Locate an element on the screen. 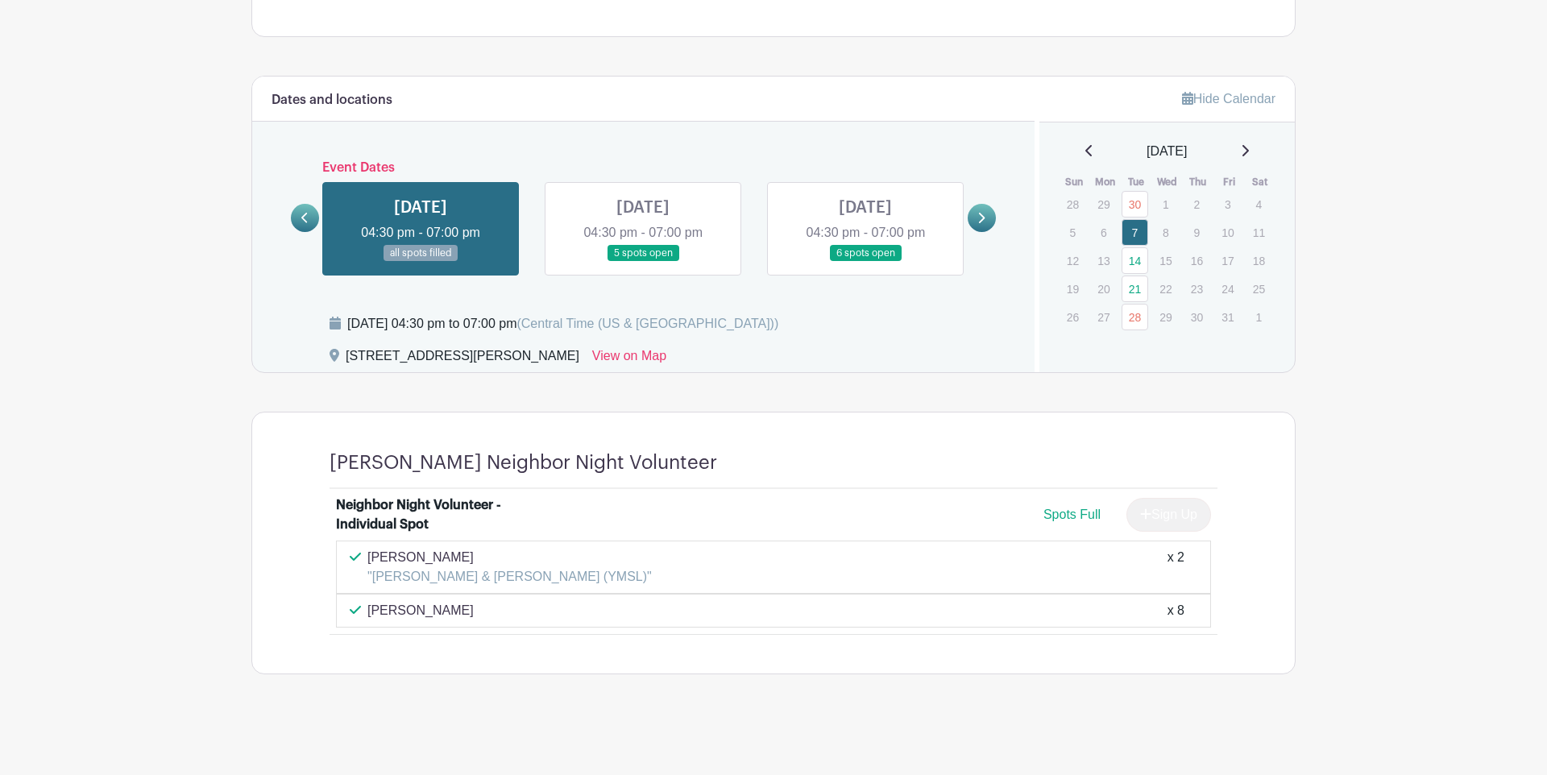  p: 5 is located at coordinates (1072, 232).